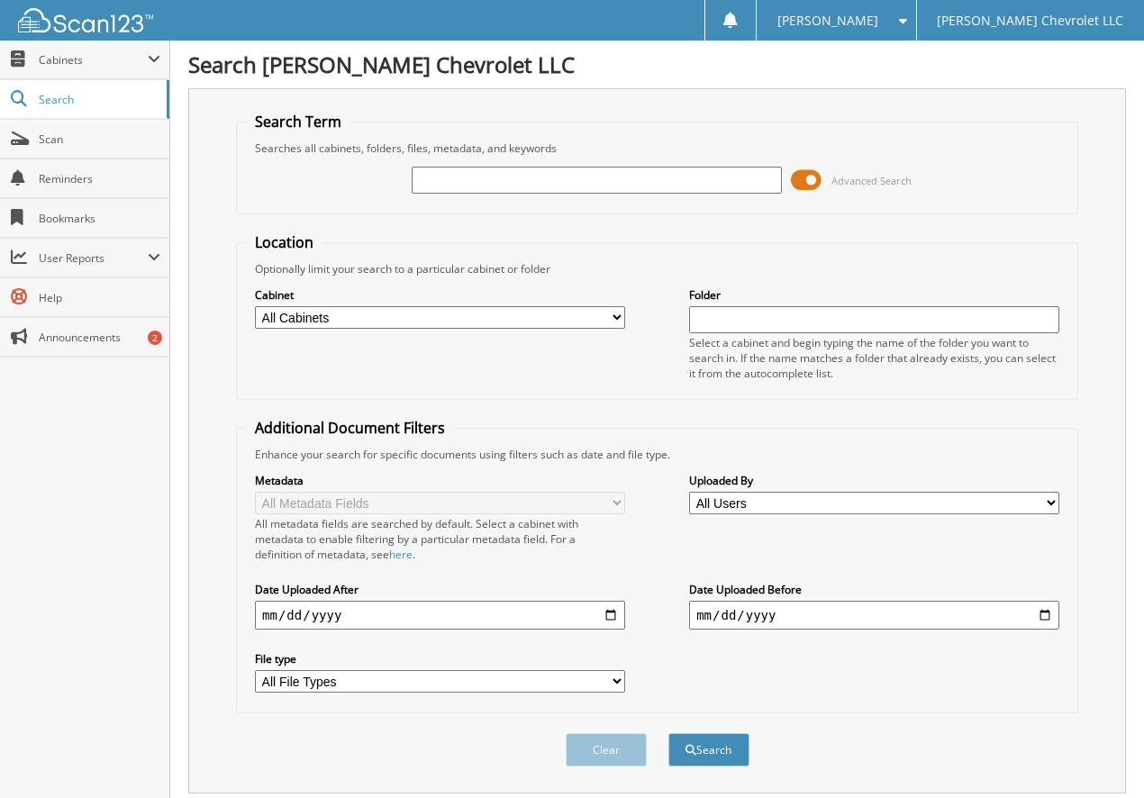  I want to click on label: Cabinet, so click(440, 295).